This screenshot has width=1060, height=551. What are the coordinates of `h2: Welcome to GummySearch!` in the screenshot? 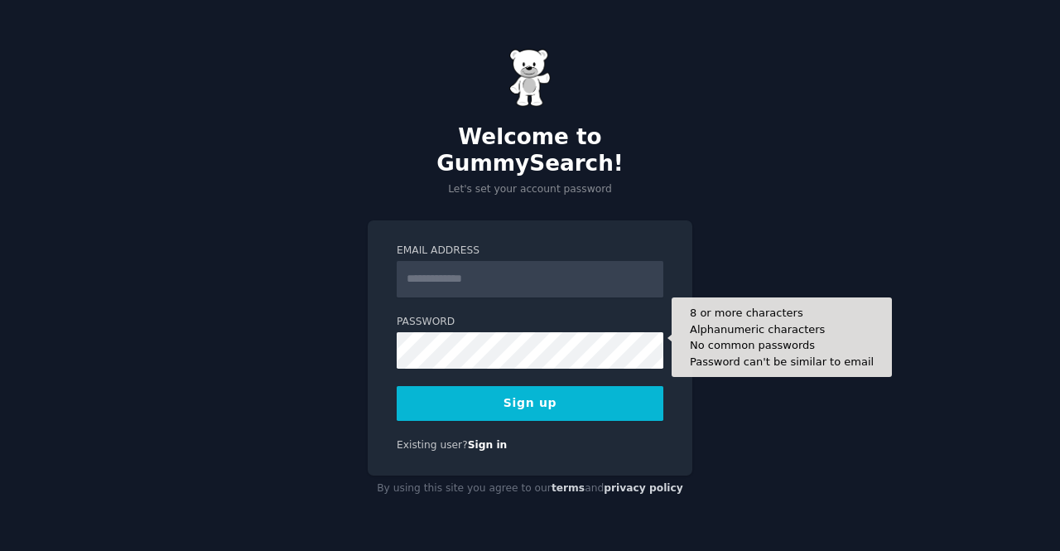 It's located at (530, 150).